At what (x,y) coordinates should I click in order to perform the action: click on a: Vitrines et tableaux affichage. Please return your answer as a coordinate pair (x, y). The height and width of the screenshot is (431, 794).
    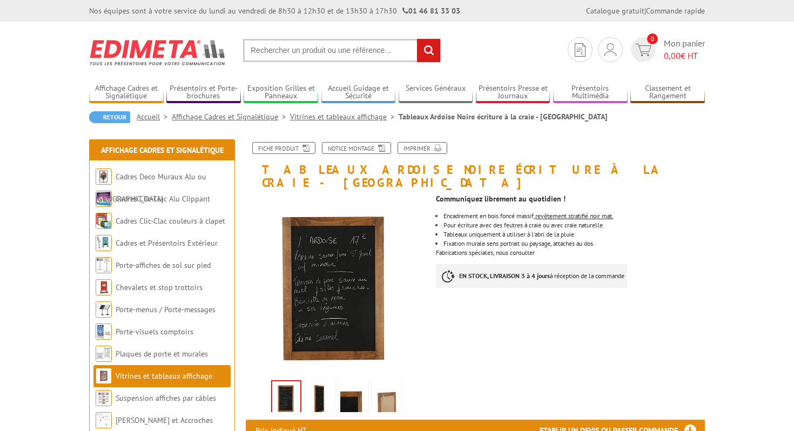
    Looking at the image, I should click on (344, 117).